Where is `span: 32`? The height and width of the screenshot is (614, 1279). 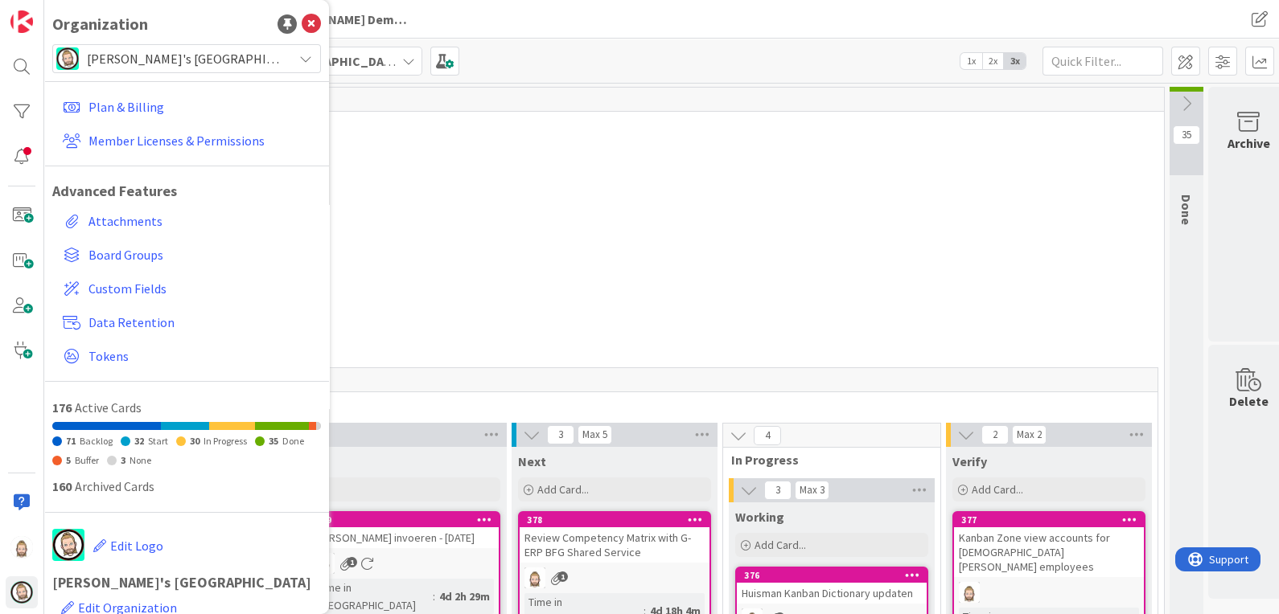 span: 32 is located at coordinates (139, 441).